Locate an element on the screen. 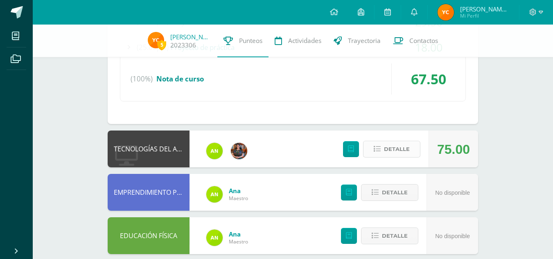 The width and height of the screenshot is (553, 259). a: Contactos is located at coordinates (416, 41).